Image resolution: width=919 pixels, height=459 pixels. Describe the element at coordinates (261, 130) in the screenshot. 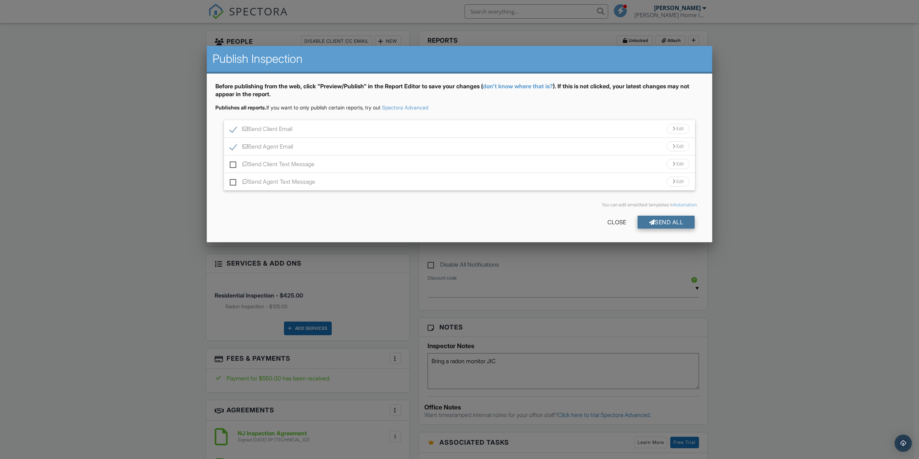

I see `label: Send Client Email` at that location.